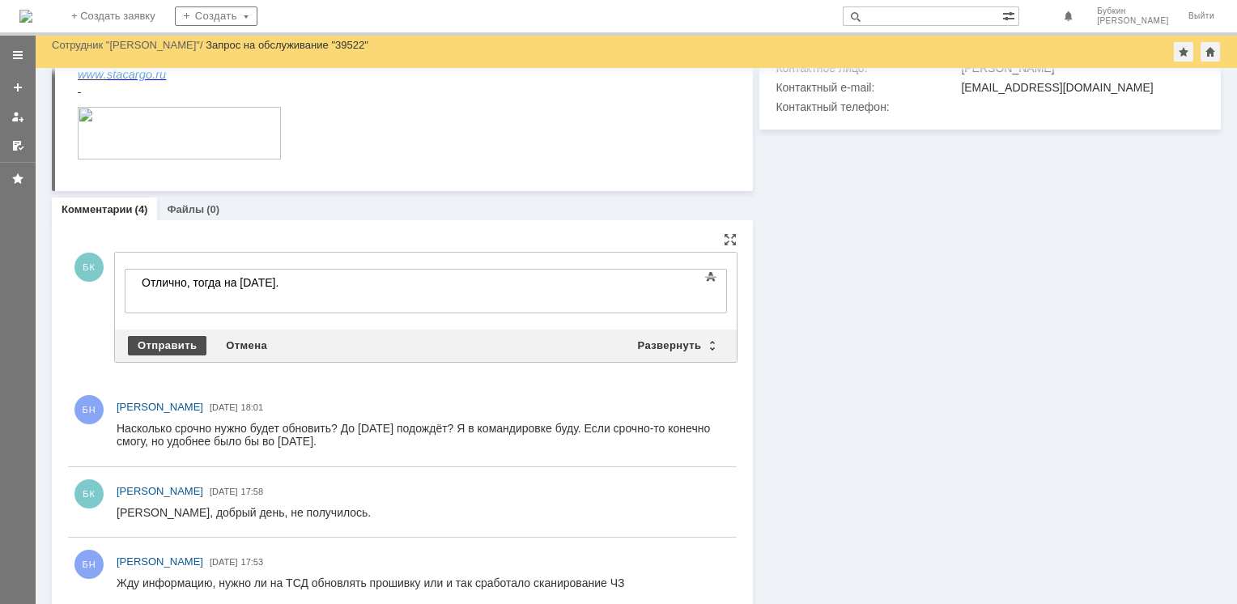 The image size is (1237, 604). Describe the element at coordinates (97, 209) in the screenshot. I see `a: Комментарии` at that location.